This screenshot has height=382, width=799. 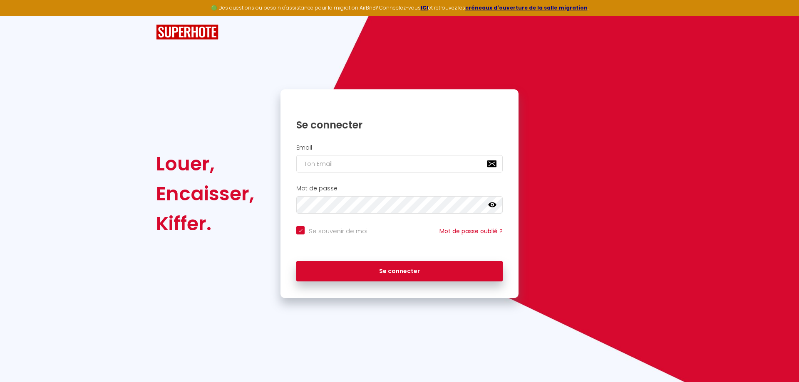 What do you see at coordinates (399, 164) in the screenshot?
I see `input: Ton Email` at bounding box center [399, 164].